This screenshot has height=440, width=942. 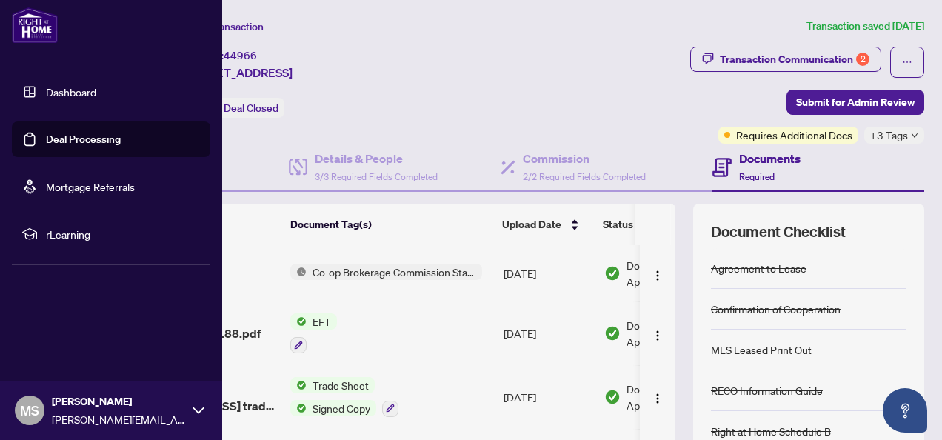 What do you see at coordinates (907, 62) in the screenshot?
I see `span: ellipsis` at bounding box center [907, 62].